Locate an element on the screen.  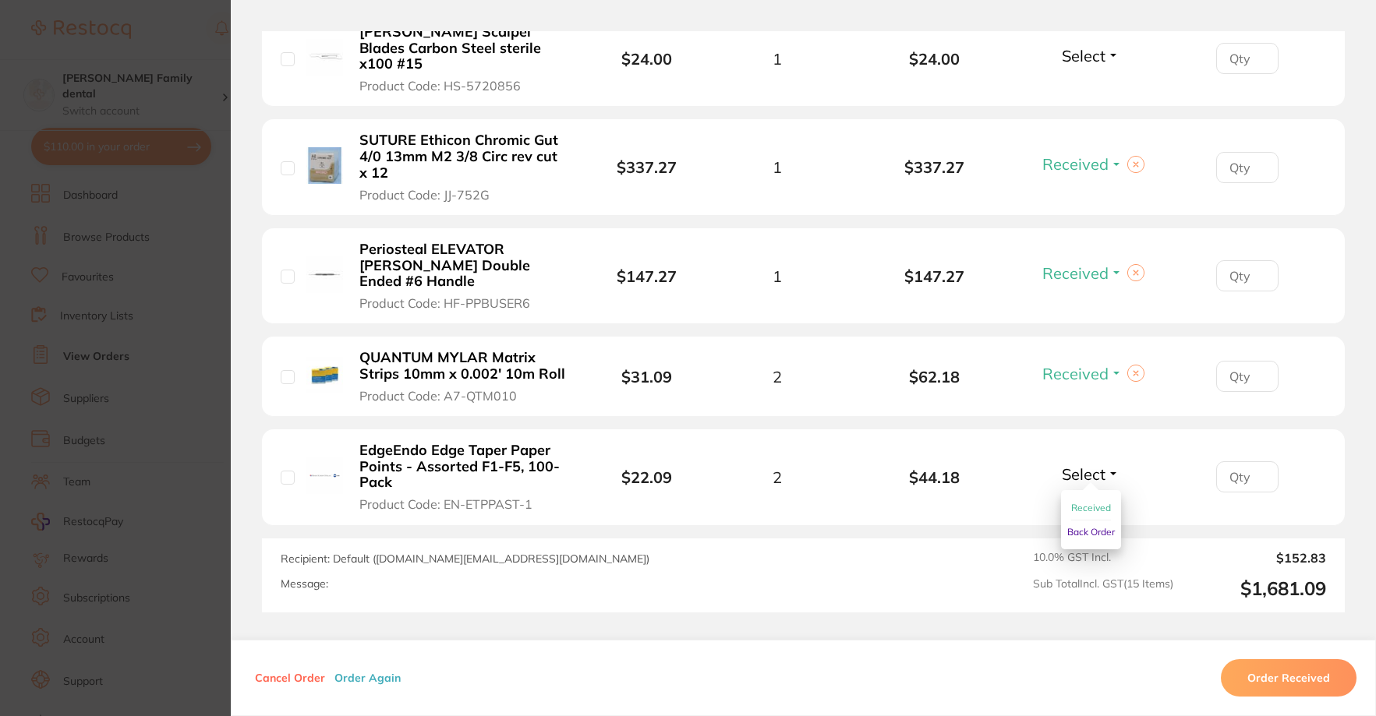
button: Order Again is located at coordinates (367, 678).